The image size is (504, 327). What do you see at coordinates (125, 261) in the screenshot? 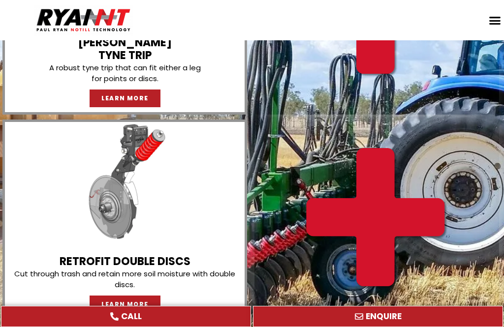
I see `a: Retrofit Double Discs` at bounding box center [125, 261].